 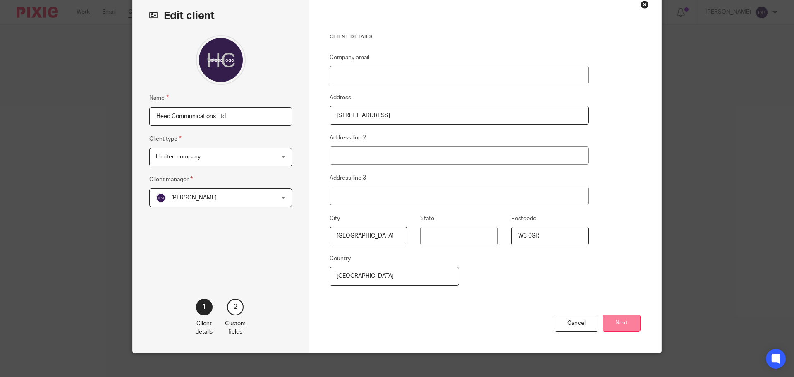 What do you see at coordinates (161, 198) in the screenshot?
I see `img: svg%3E` at bounding box center [161, 198].